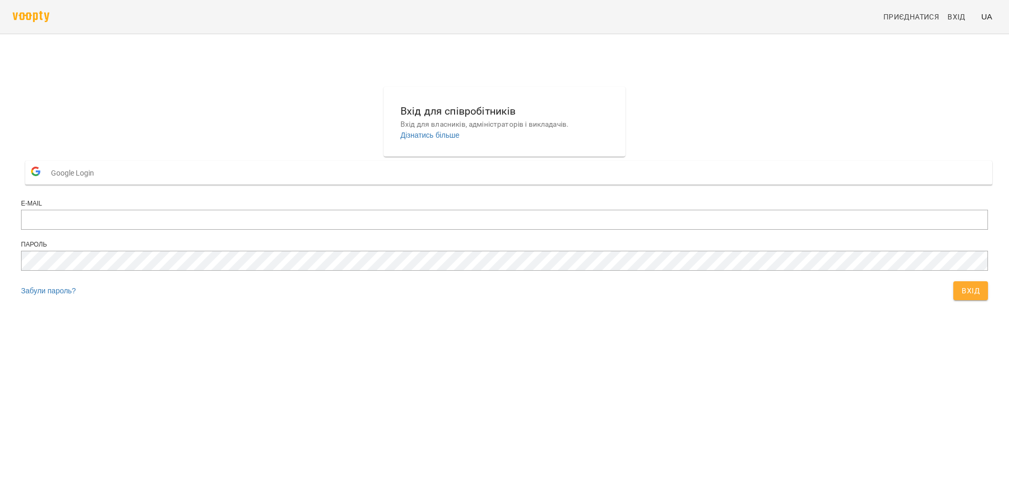 This screenshot has height=501, width=1009. Describe the element at coordinates (505, 203) in the screenshot. I see `div: E-mail` at that location.